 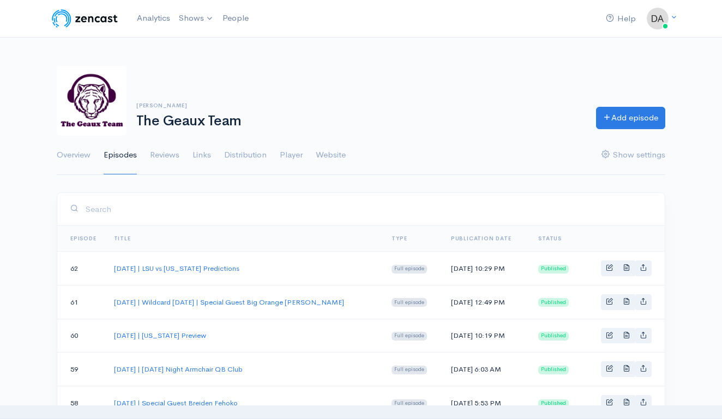 What do you see at coordinates (81, 269) in the screenshot?
I see `td: 62` at bounding box center [81, 269].